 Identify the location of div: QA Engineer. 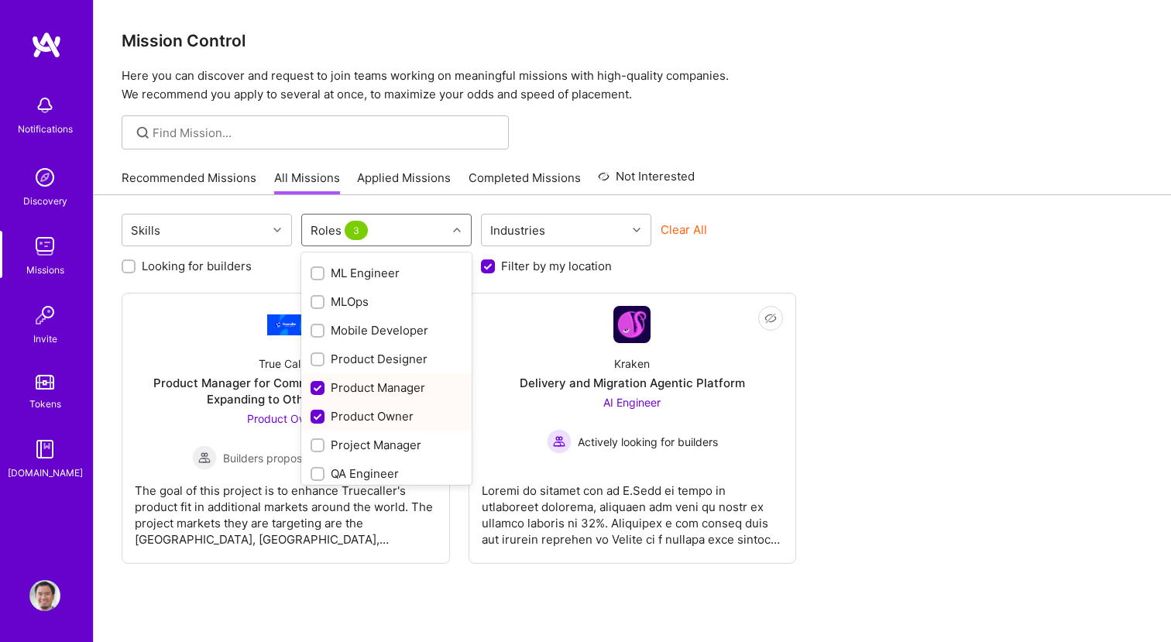
(387, 473).